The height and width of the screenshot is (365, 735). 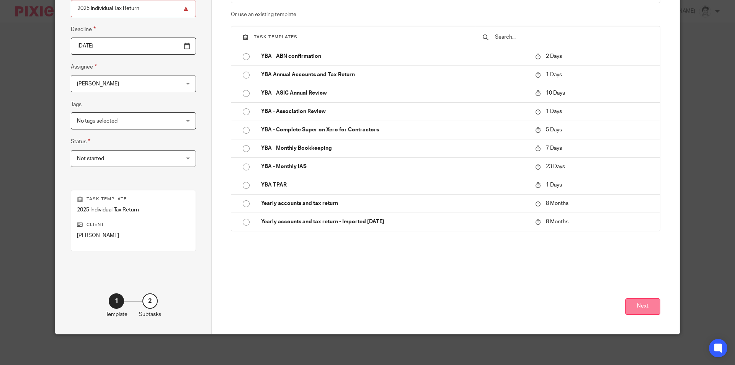 What do you see at coordinates (116, 301) in the screenshot?
I see `div: 1` at bounding box center [116, 301].